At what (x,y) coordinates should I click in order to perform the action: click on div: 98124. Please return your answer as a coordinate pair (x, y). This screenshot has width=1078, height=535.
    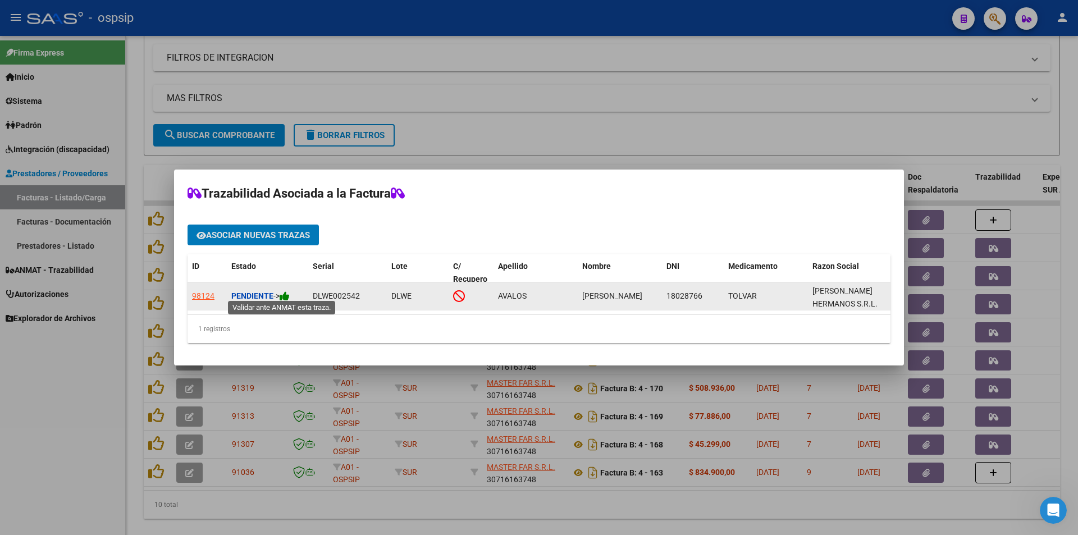
    Looking at the image, I should click on (203, 296).